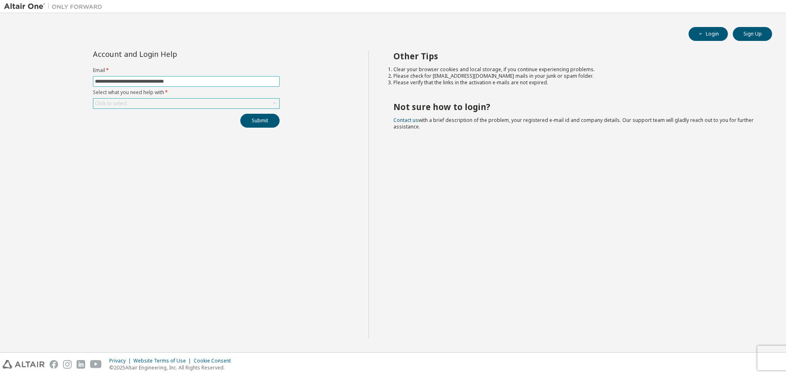 This screenshot has height=376, width=786. What do you see at coordinates (708, 34) in the screenshot?
I see `button: Login` at bounding box center [708, 34].